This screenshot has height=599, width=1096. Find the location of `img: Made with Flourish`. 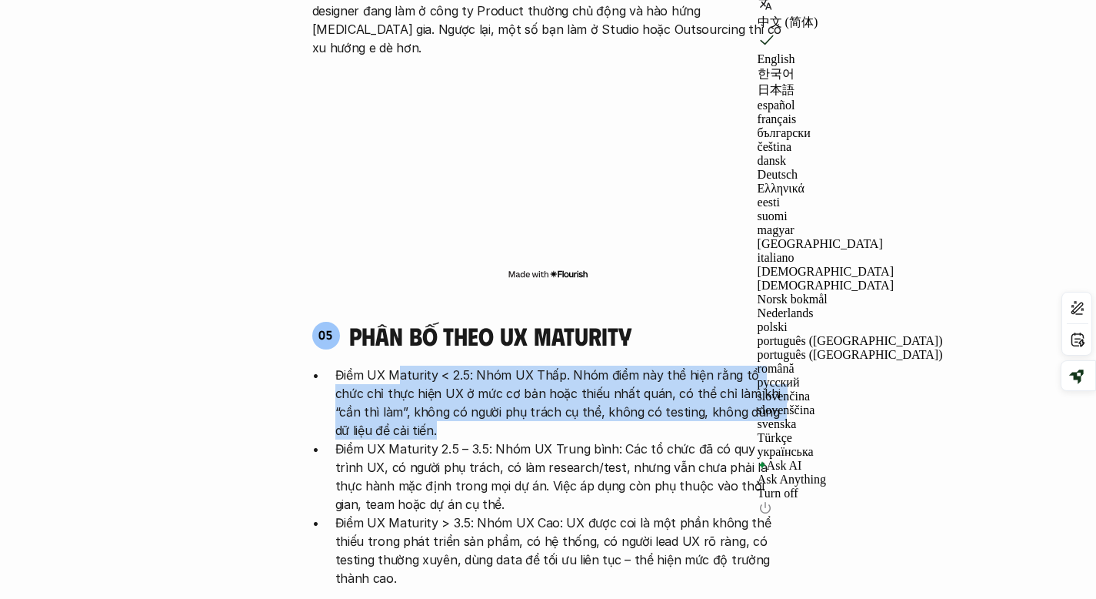

img: Made with Flourish is located at coordinates (548, 274).